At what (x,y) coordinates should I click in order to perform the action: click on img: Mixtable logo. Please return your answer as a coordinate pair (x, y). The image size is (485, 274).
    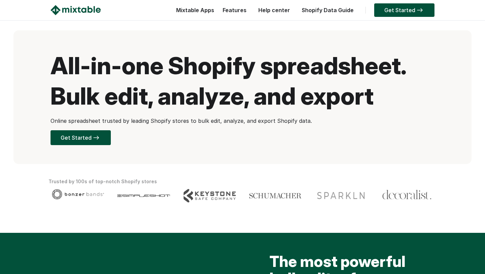
    Looking at the image, I should click on (76, 10).